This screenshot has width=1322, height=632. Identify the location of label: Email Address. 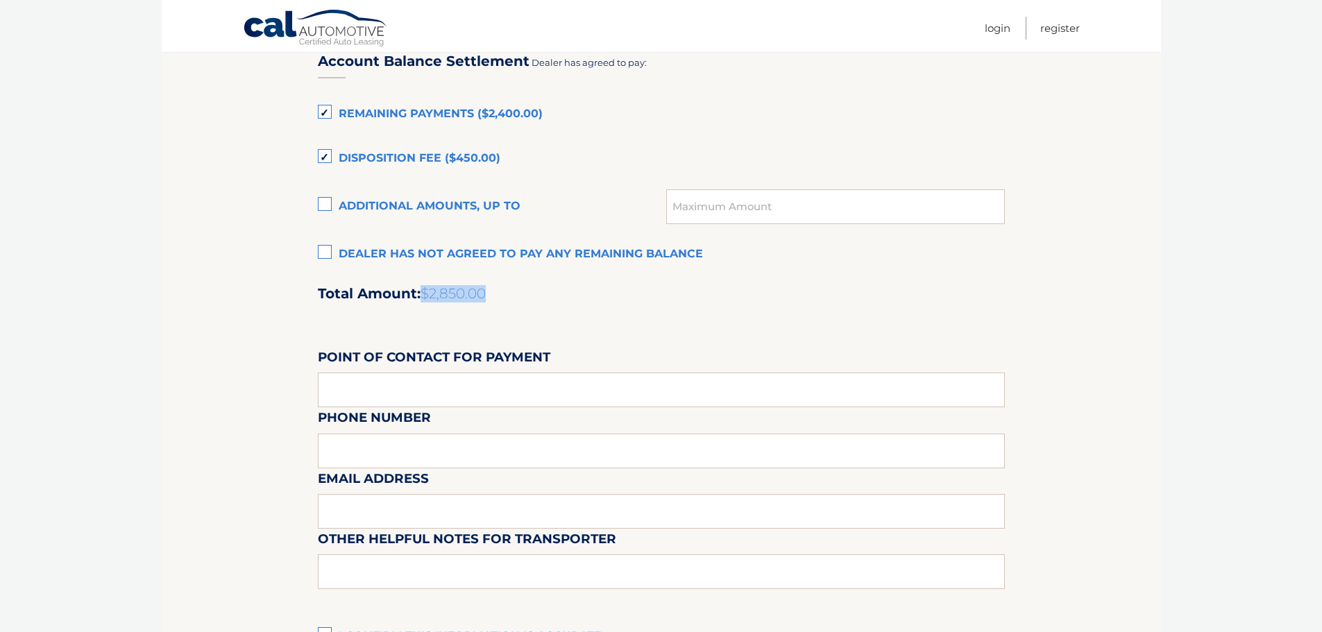
(373, 481).